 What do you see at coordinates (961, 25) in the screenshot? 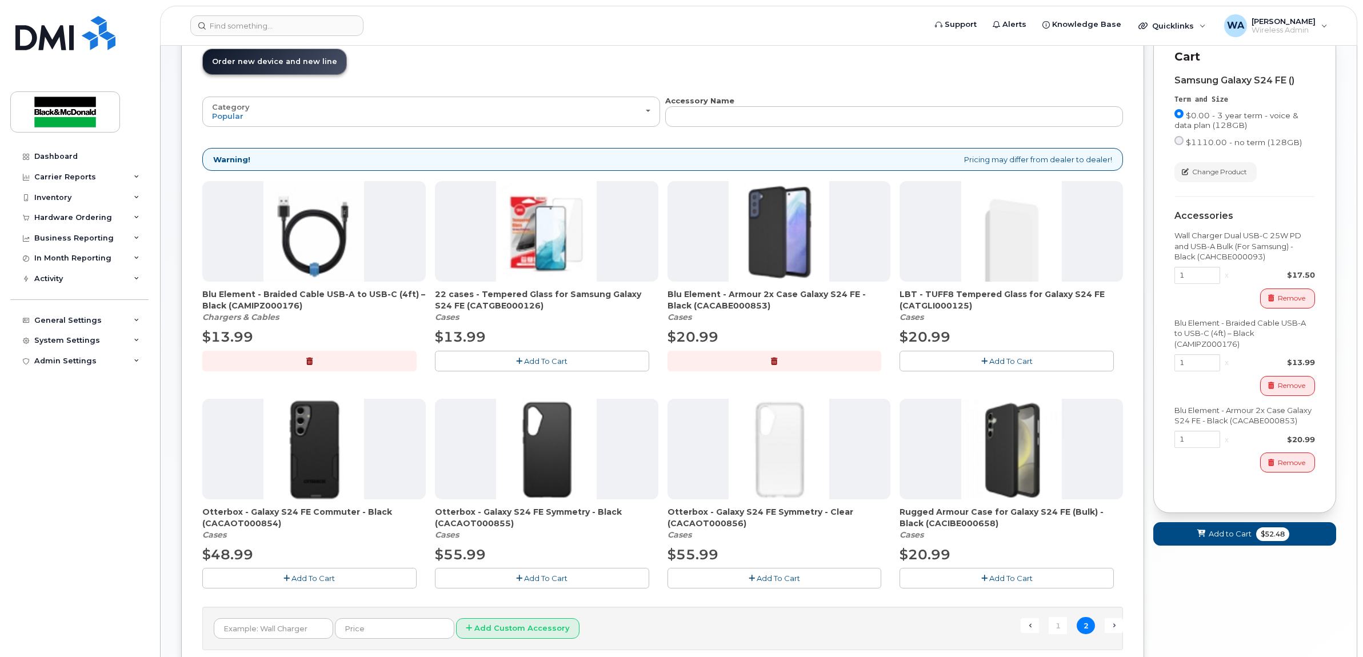
I see `span: Support` at bounding box center [961, 25].